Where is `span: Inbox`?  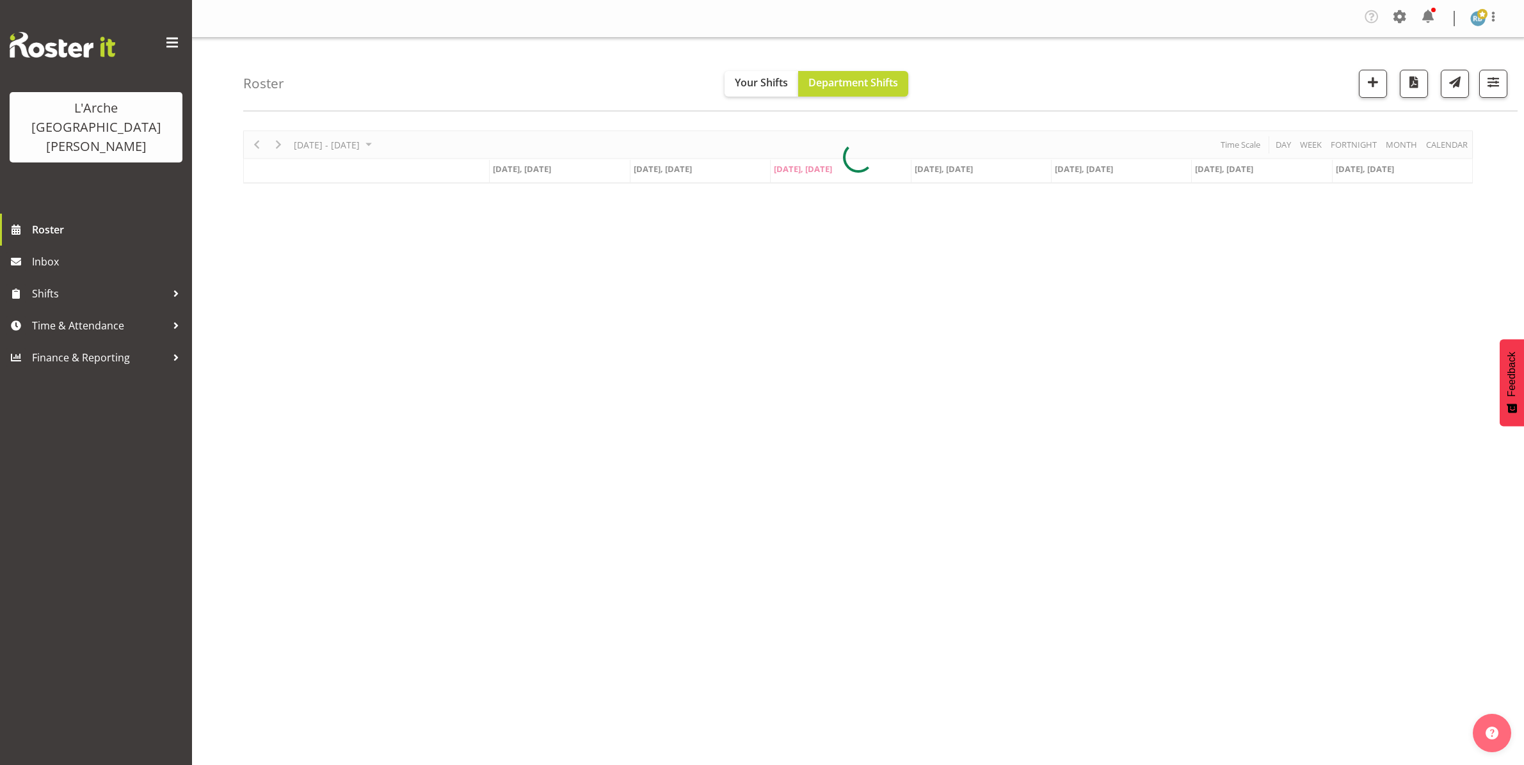
span: Inbox is located at coordinates (109, 262).